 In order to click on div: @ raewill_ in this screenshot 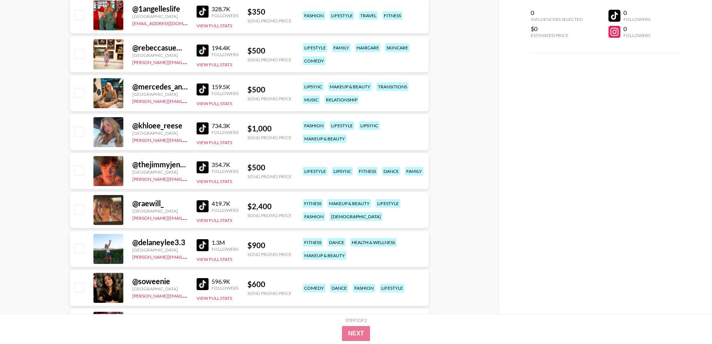, I will do `click(160, 203)`.